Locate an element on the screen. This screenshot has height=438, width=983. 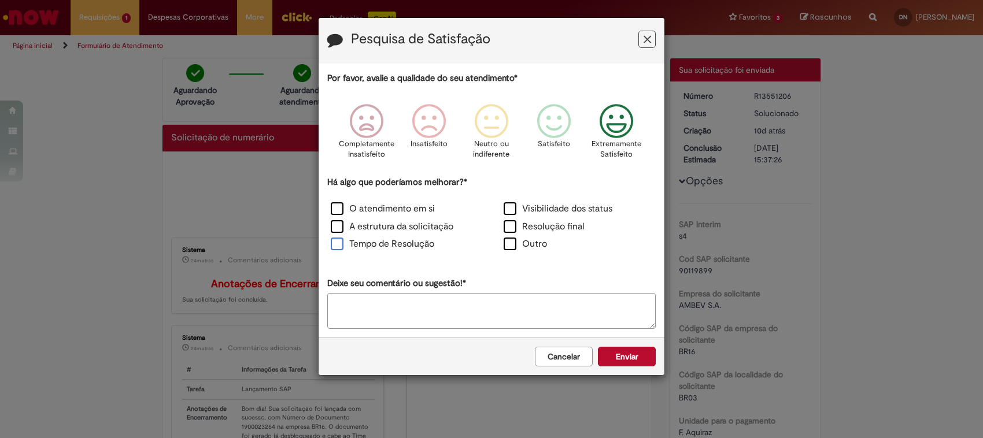
div: Neutro ou indiferente is located at coordinates (492, 135).